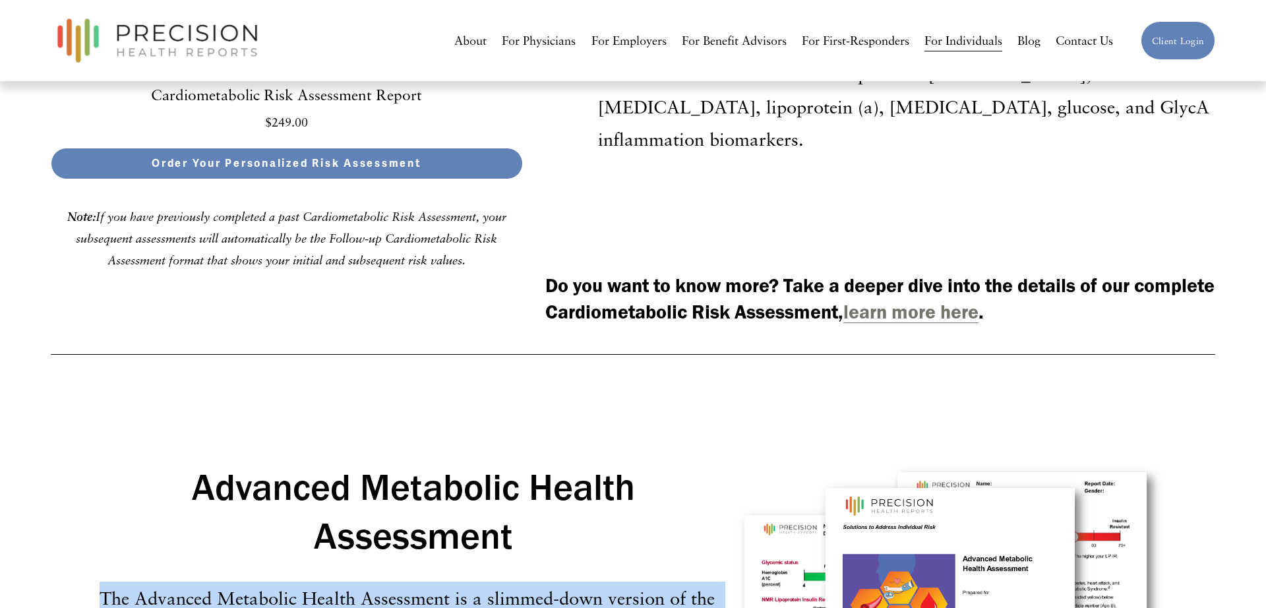 Image resolution: width=1266 pixels, height=608 pixels. What do you see at coordinates (629, 40) in the screenshot?
I see `a: For Employers` at bounding box center [629, 40].